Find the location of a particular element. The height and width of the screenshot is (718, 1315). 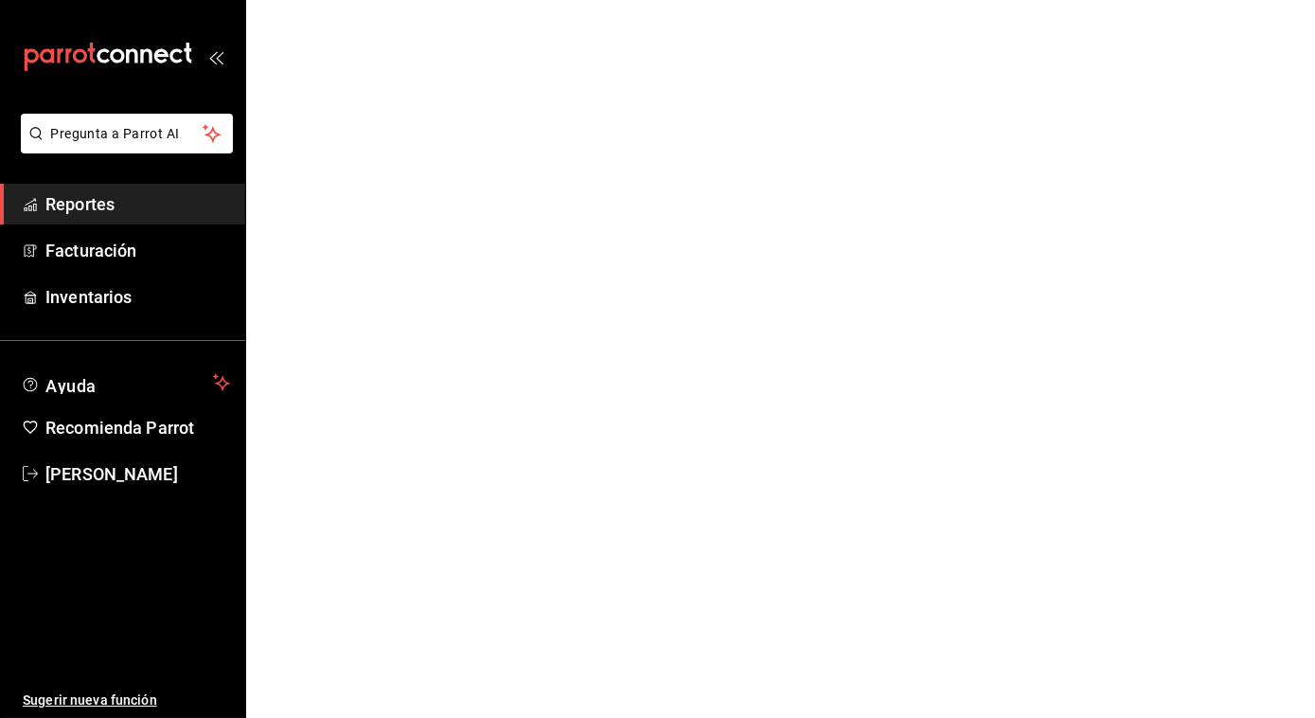

span: Sugerir nueva función is located at coordinates (126, 700).